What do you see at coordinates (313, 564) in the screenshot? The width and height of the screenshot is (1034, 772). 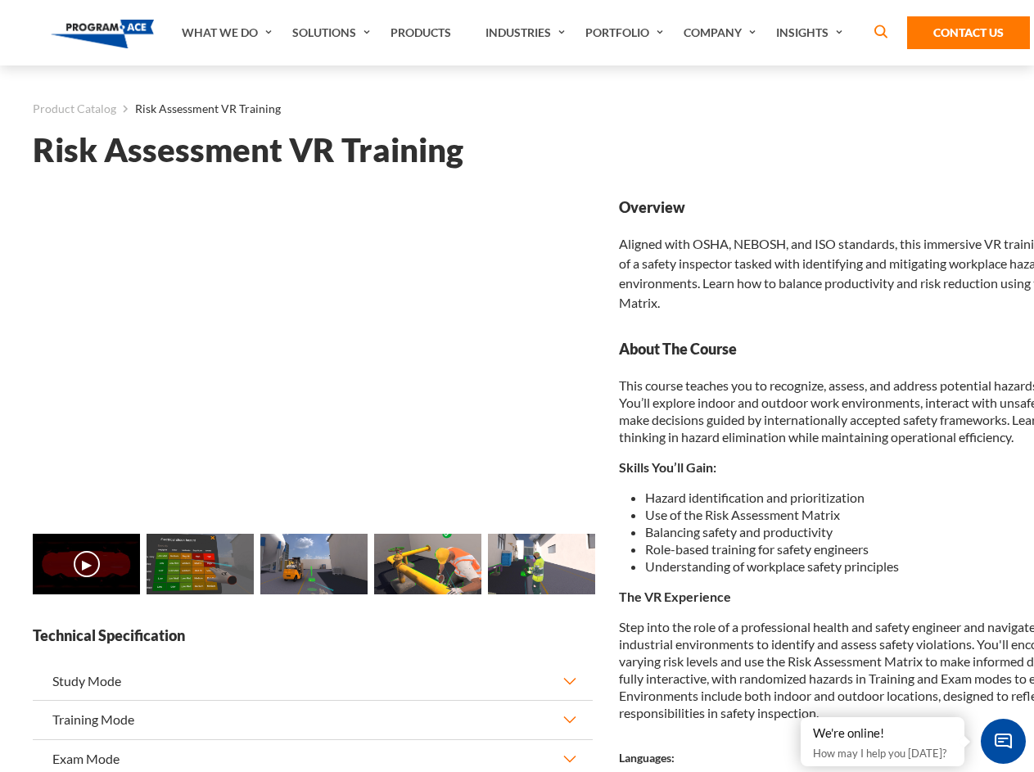 I see `img: Risk Assessment VR Training - Preview 2` at bounding box center [313, 564].